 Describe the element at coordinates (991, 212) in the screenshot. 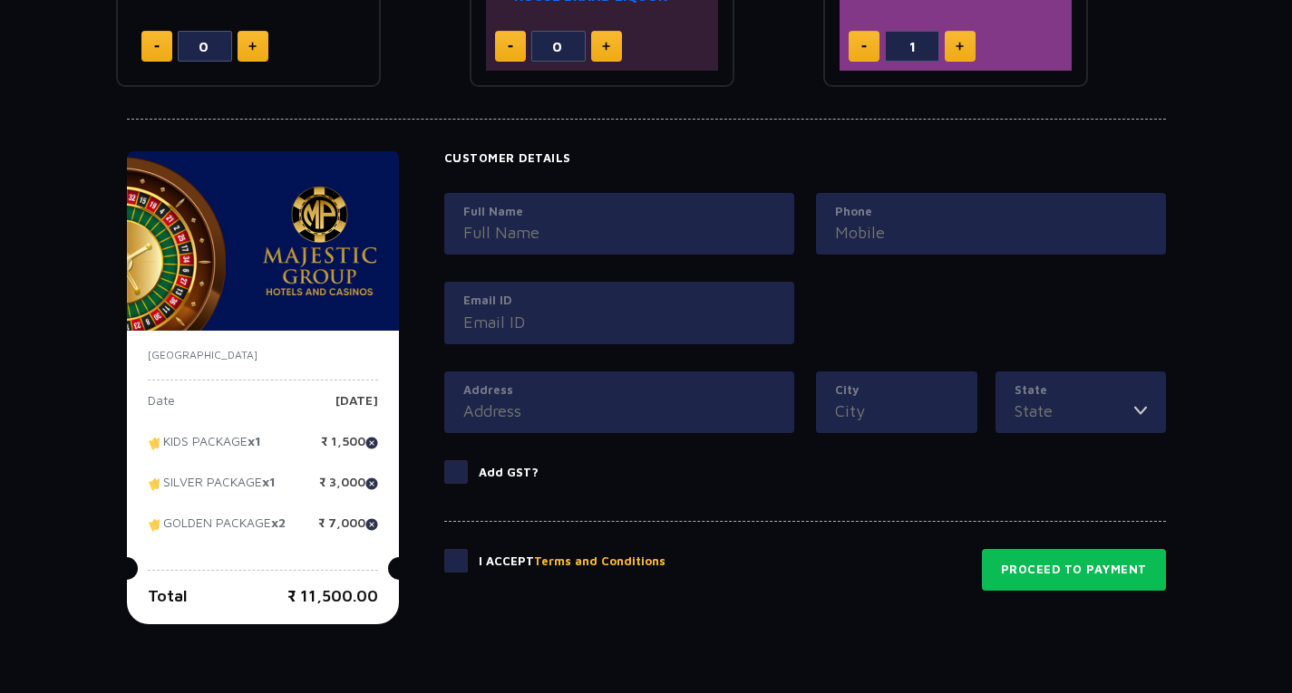

I see `label: Phone` at that location.